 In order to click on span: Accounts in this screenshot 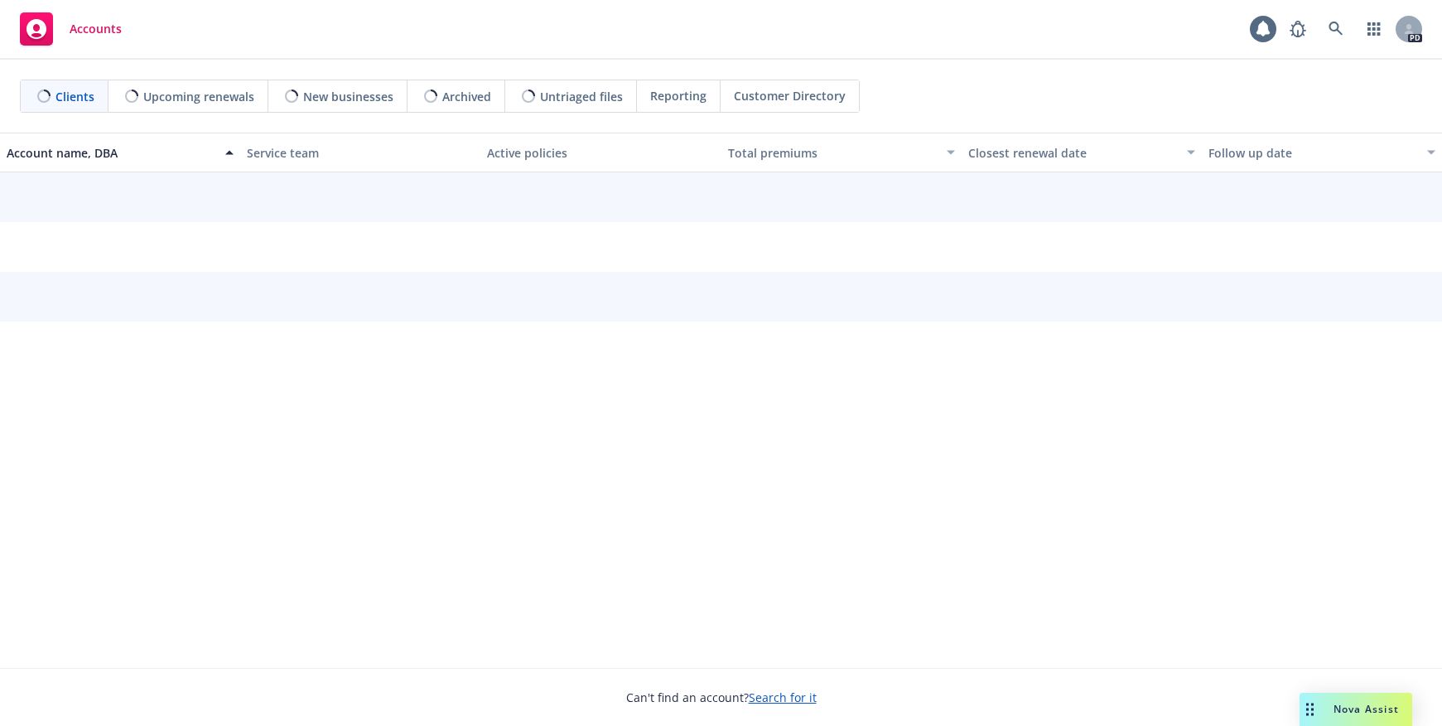, I will do `click(95, 29)`.